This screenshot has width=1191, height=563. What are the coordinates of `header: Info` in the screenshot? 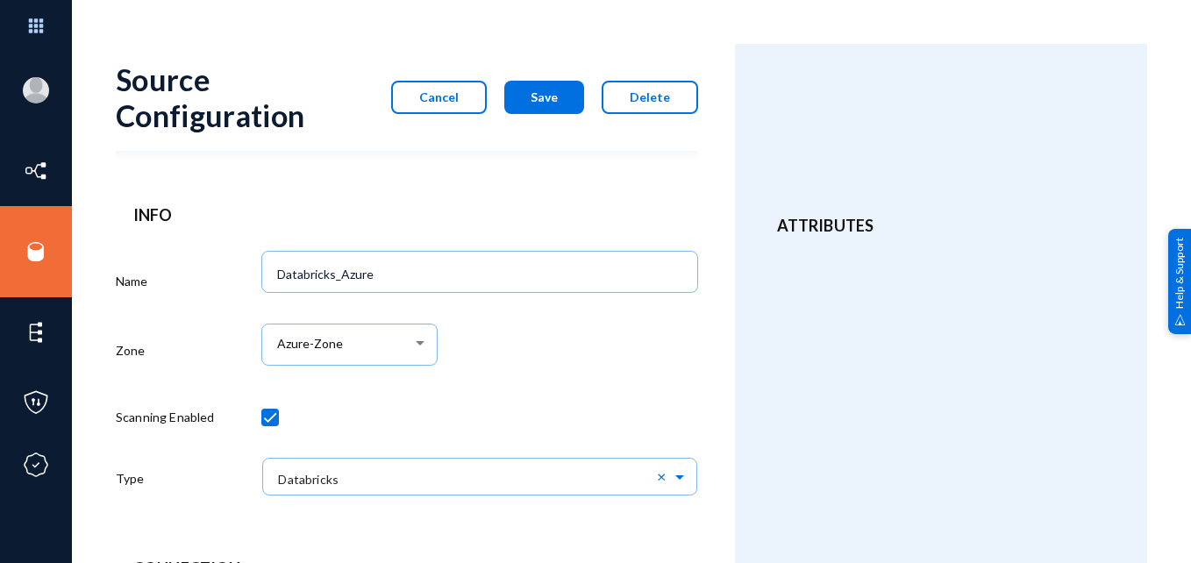 It's located at (407, 215).